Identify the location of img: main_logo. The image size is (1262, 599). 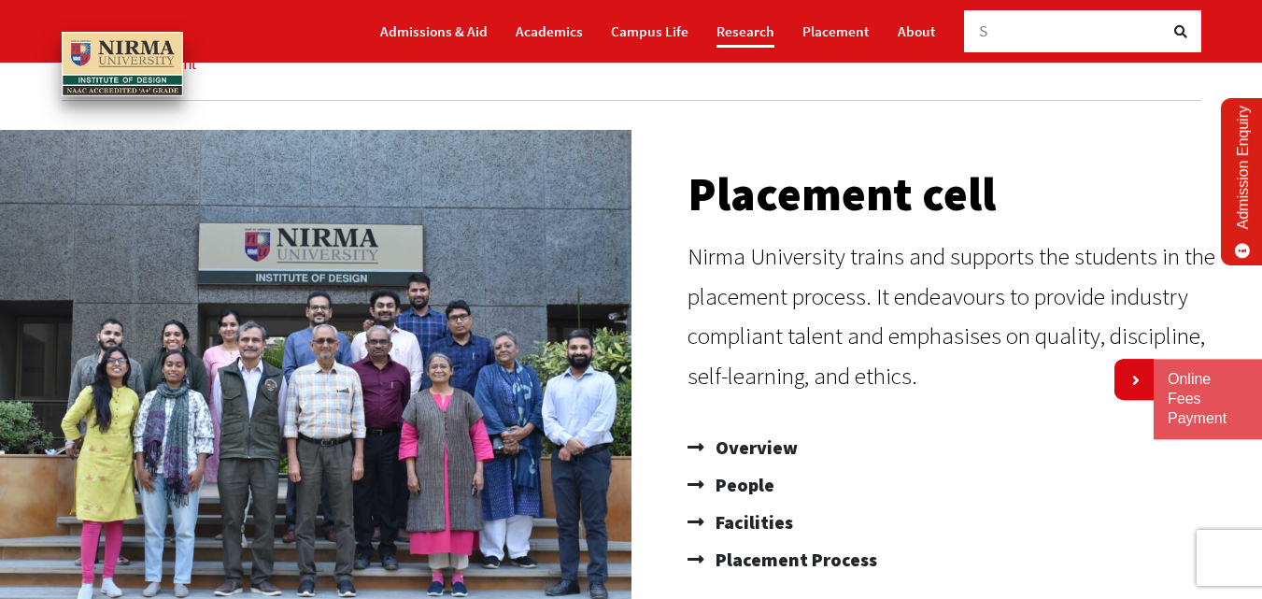
(122, 64).